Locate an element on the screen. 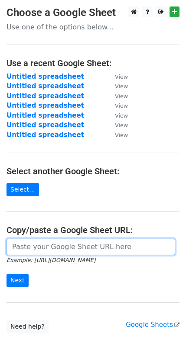 This screenshot has height=355, width=186. h4: Use a recent Google Sheet: is located at coordinates (93, 63).